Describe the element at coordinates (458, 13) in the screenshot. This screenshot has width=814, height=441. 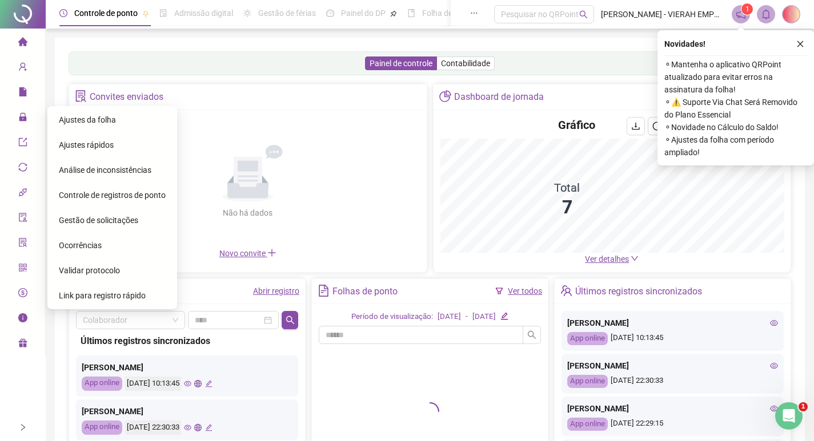
I see `span: Folha de pagamento` at that location.